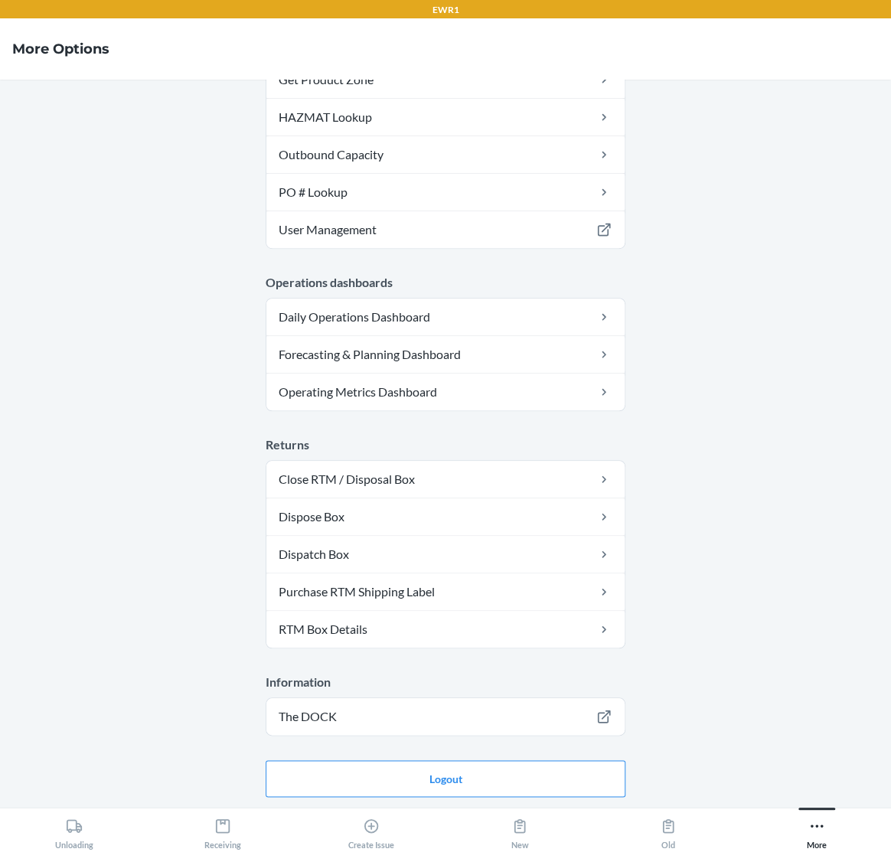 The image size is (891, 852). What do you see at coordinates (445, 778) in the screenshot?
I see `button: Logout` at bounding box center [445, 778].